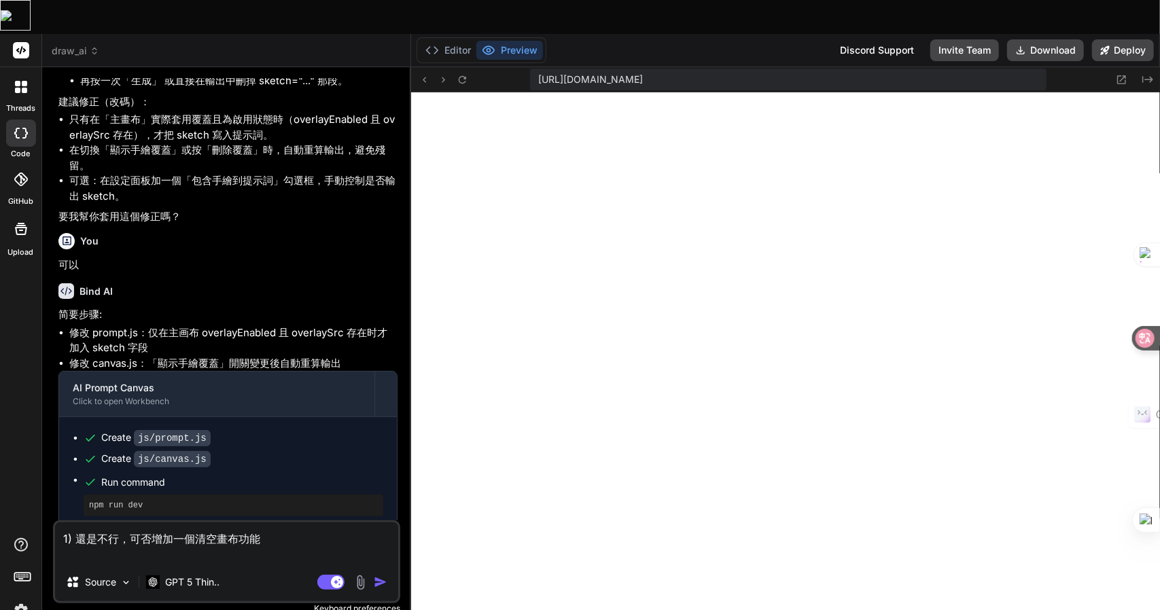 The height and width of the screenshot is (610, 1160). I want to click on li: 在切換「顯示手繪覆蓋」或按「刪除覆蓋」時，自動重算輸出，避免殘留。, so click(233, 158).